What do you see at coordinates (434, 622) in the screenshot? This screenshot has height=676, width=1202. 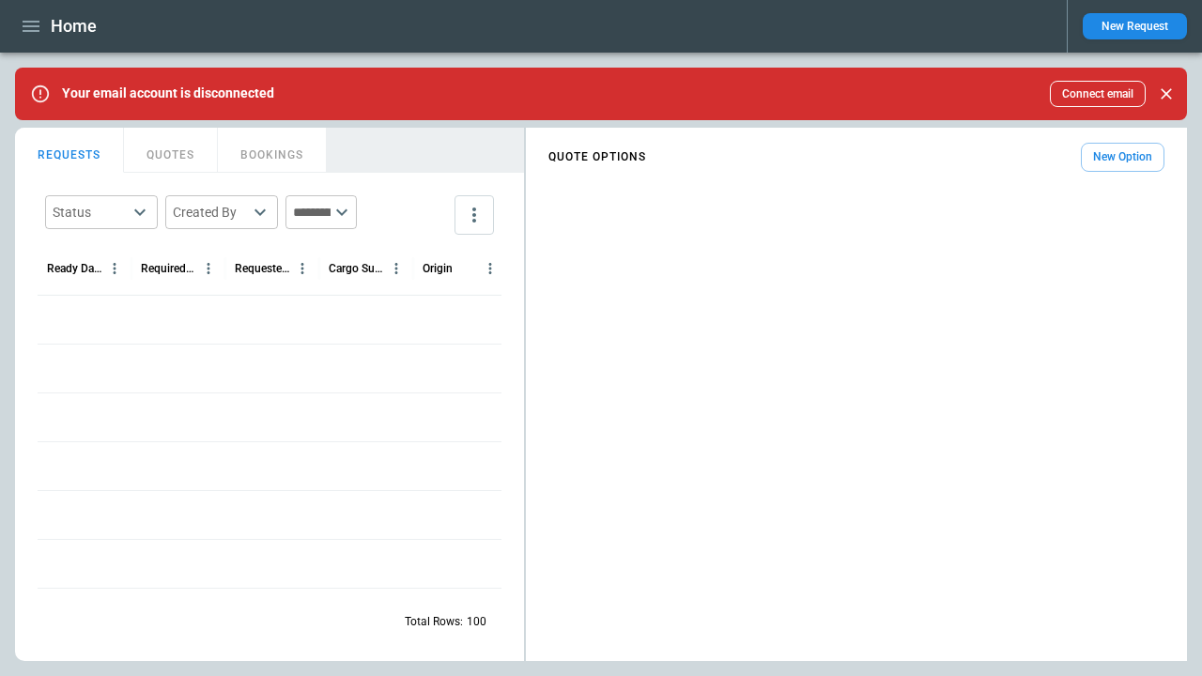 I see `p: Total Rows:` at bounding box center [434, 622].